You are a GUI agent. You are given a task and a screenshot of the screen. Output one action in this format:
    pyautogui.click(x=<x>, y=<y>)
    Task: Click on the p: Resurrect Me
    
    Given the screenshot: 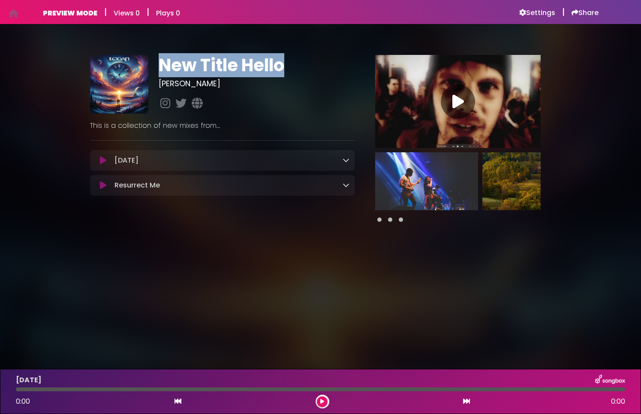 What is the action you would take?
    pyautogui.click(x=137, y=185)
    